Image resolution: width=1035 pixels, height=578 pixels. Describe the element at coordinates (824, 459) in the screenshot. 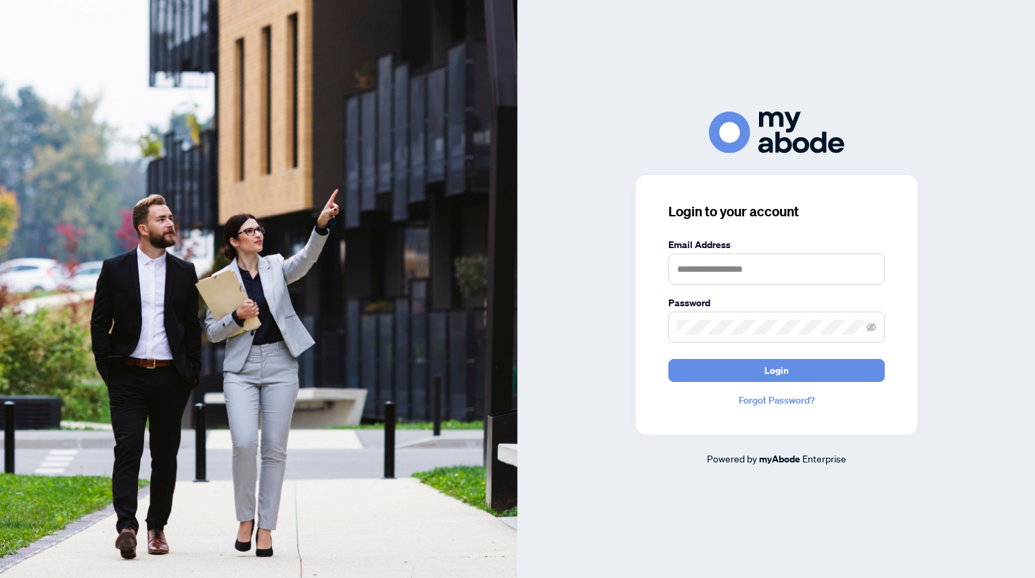

I see `span: Enterprise` at that location.